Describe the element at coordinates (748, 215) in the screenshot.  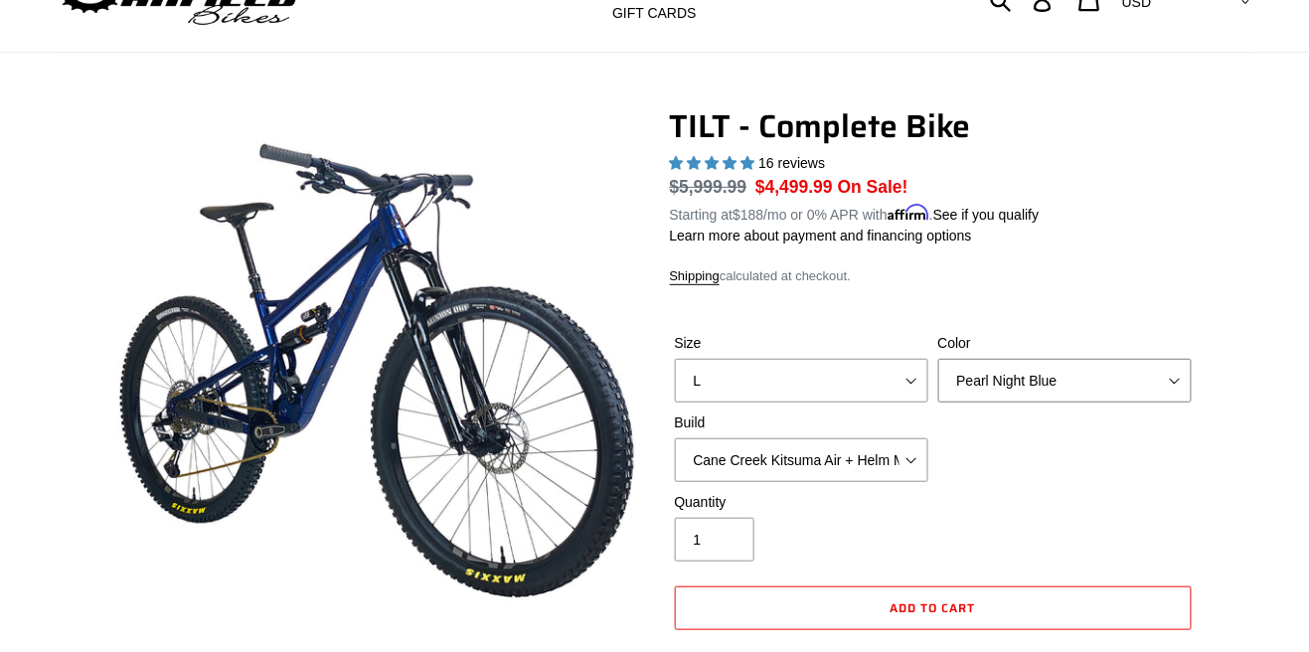
I see `span: $188` at that location.